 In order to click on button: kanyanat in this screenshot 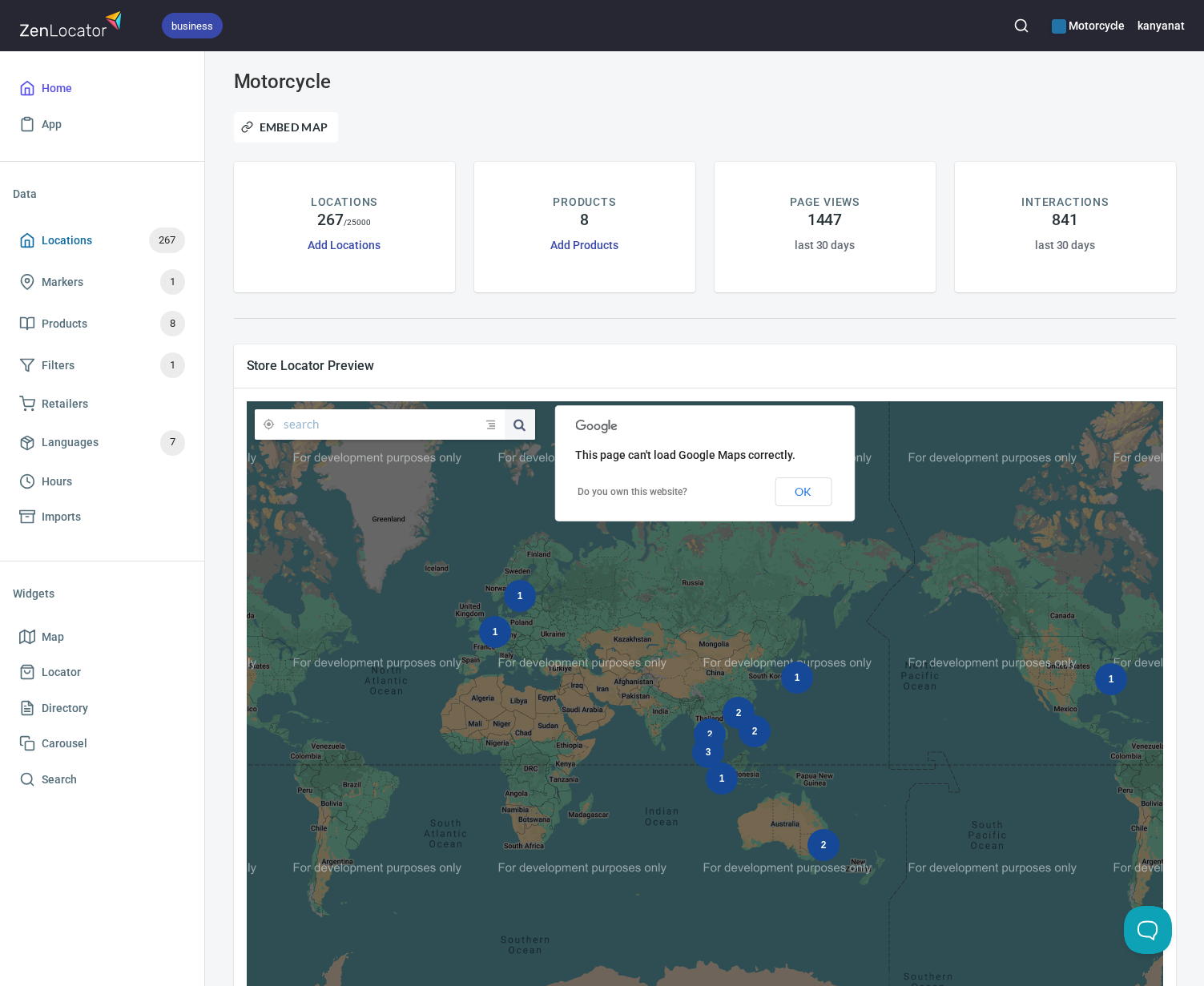, I will do `click(1161, 26)`.